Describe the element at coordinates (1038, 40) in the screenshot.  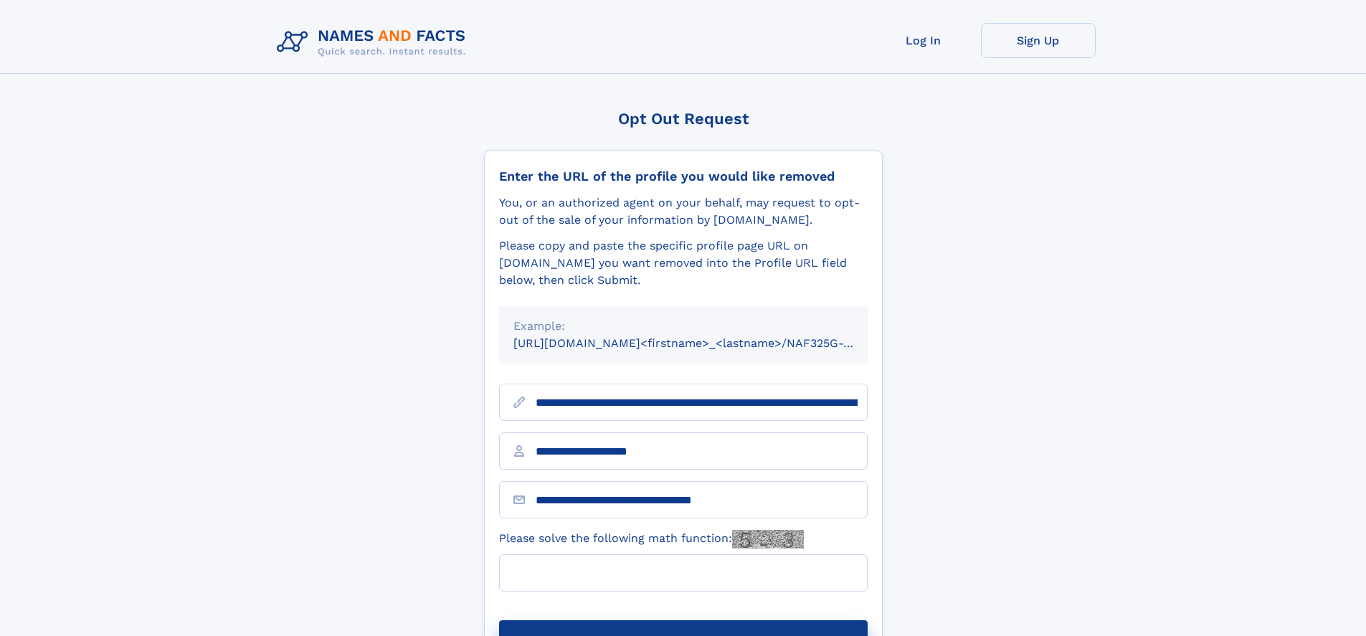
I see `a: Sign Up` at that location.